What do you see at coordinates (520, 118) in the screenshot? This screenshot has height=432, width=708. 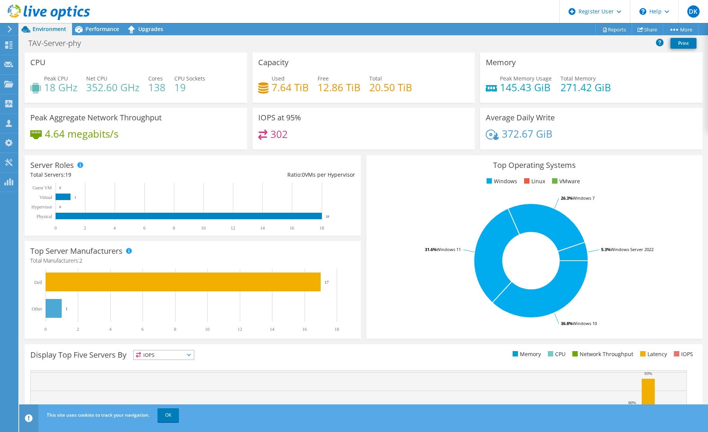 I see `h3: Average Daily Write` at bounding box center [520, 118].